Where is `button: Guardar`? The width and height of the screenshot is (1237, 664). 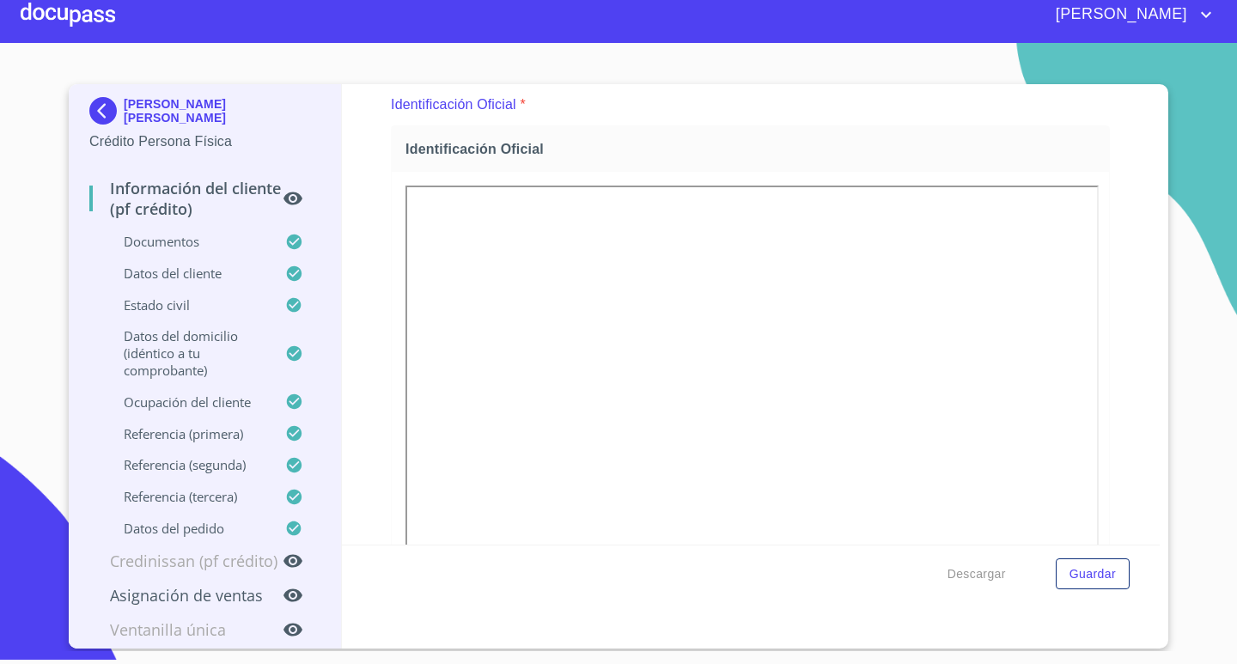
button: Guardar is located at coordinates (1093, 574).